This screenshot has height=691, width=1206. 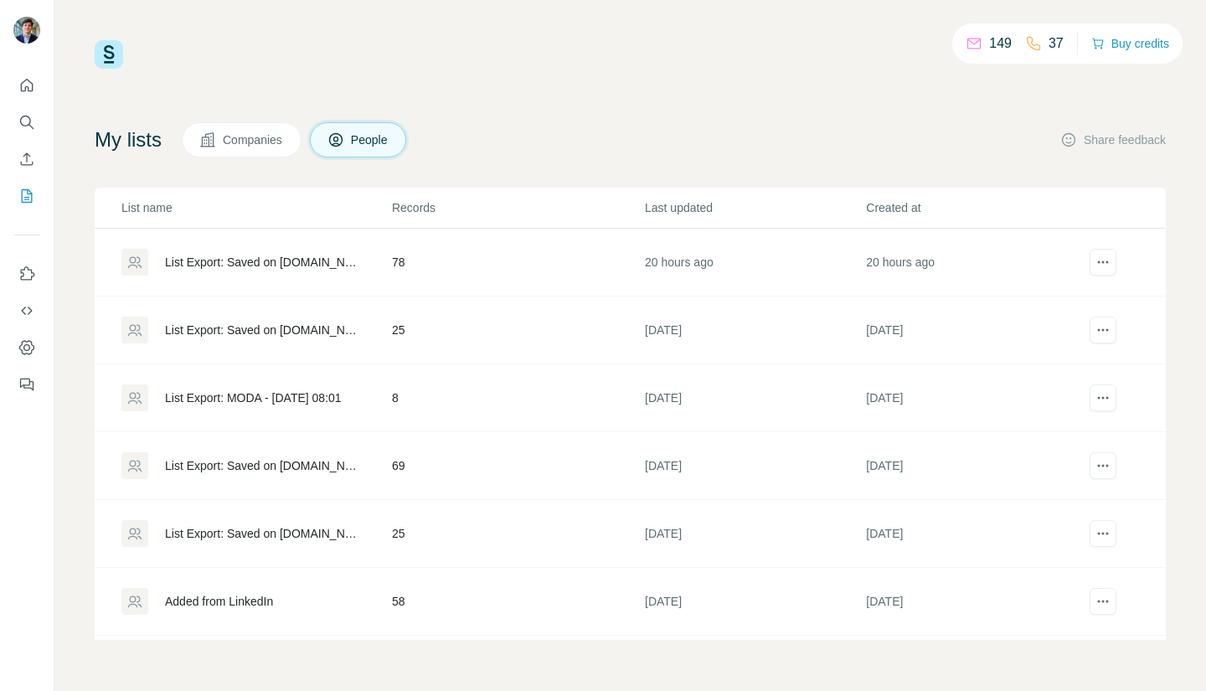 What do you see at coordinates (255, 208) in the screenshot?
I see `p: List name` at bounding box center [255, 208].